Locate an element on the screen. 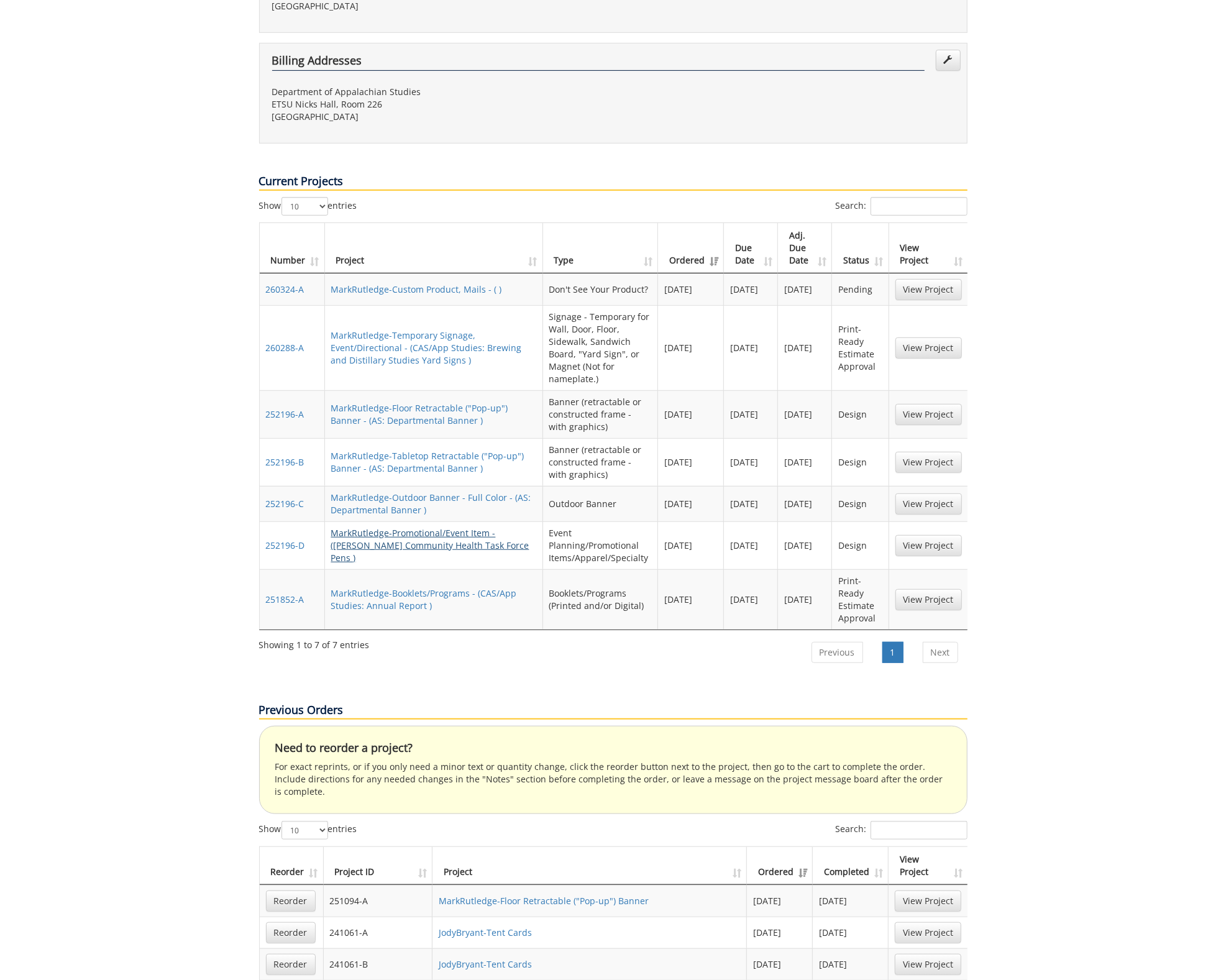 The height and width of the screenshot is (980, 1226). td: Pending is located at coordinates (860, 289).